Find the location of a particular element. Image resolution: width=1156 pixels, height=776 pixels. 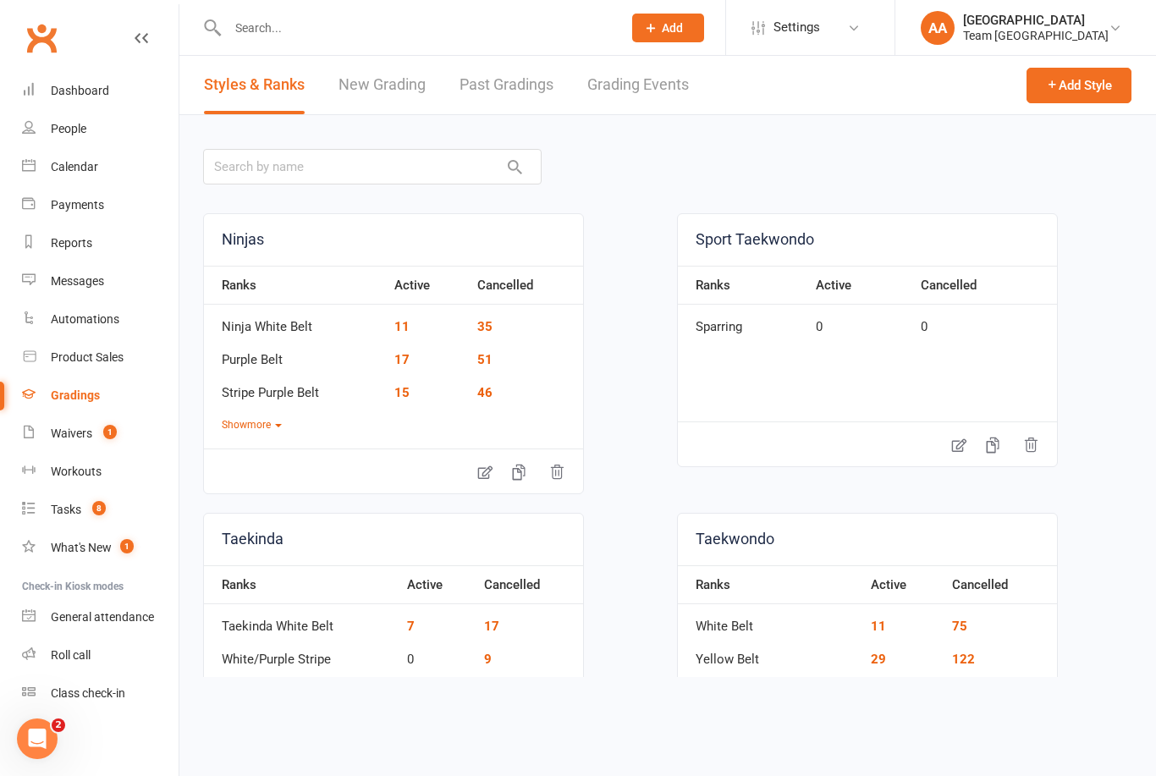

a: Taekwondo is located at coordinates (867, 539).